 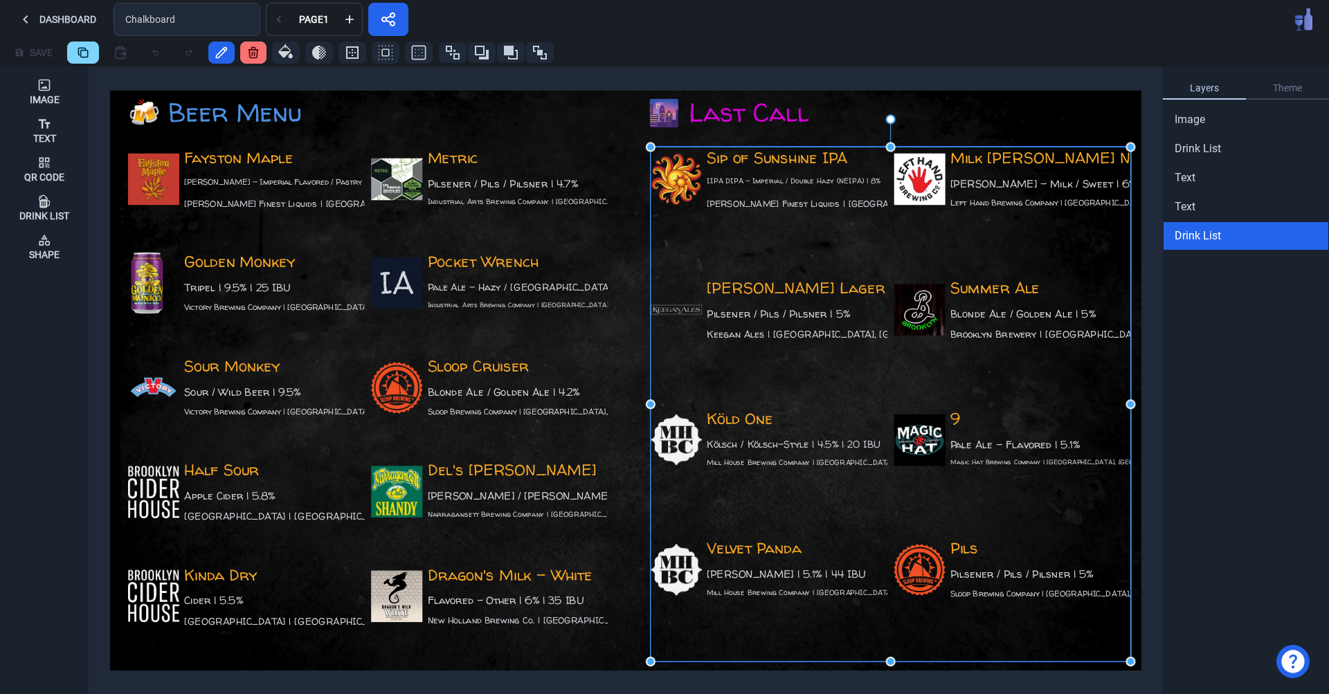 I want to click on button: Shape, so click(x=44, y=246).